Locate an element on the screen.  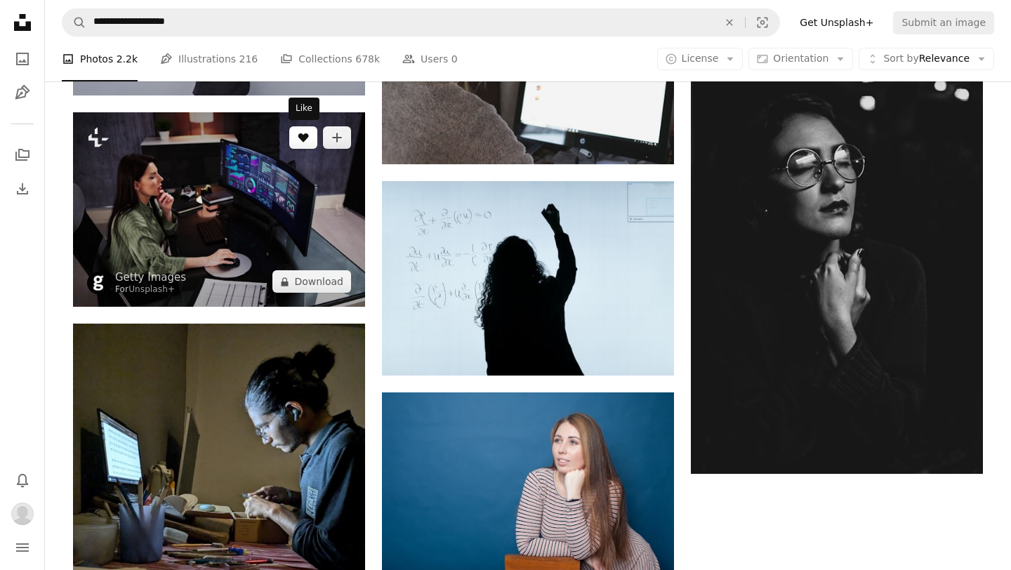
span: 0 is located at coordinates (454, 59).